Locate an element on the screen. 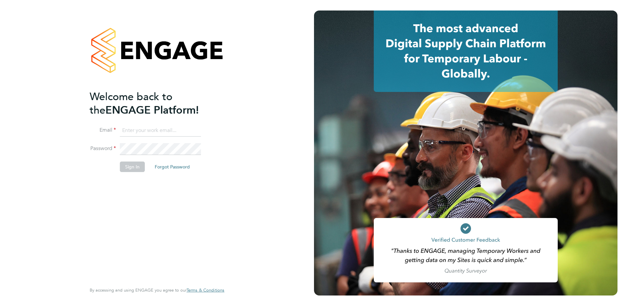  span: By accessing and using ENGAGE you agree to our is located at coordinates (157, 290).